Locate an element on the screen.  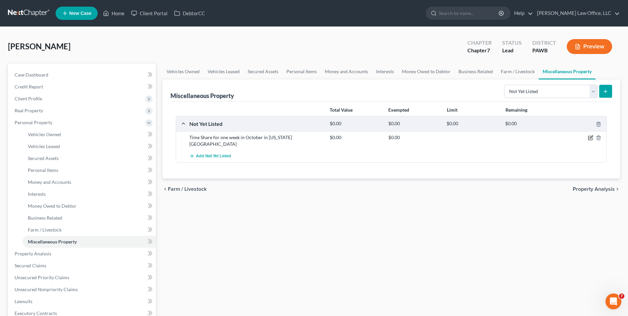
div: Status is located at coordinates (512, 43).